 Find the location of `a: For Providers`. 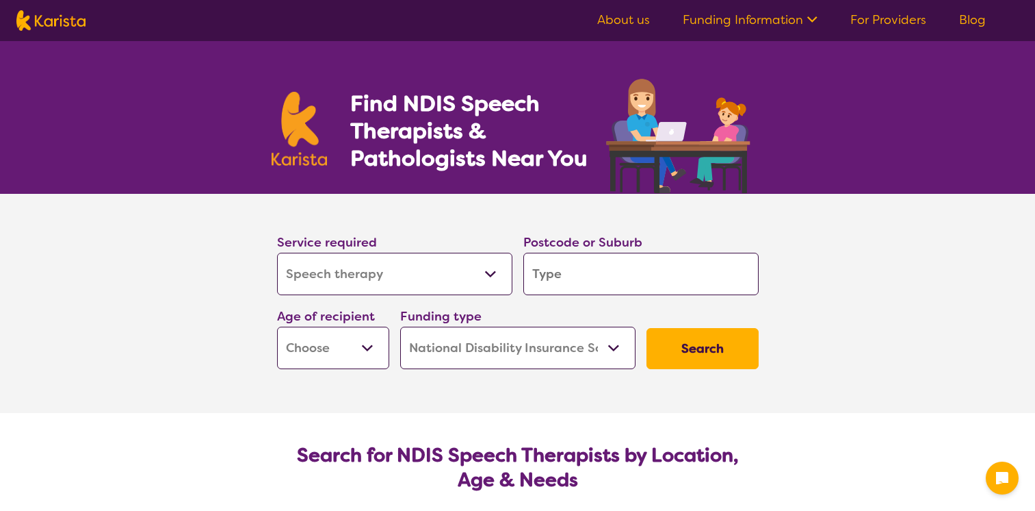

a: For Providers is located at coordinates (888, 20).